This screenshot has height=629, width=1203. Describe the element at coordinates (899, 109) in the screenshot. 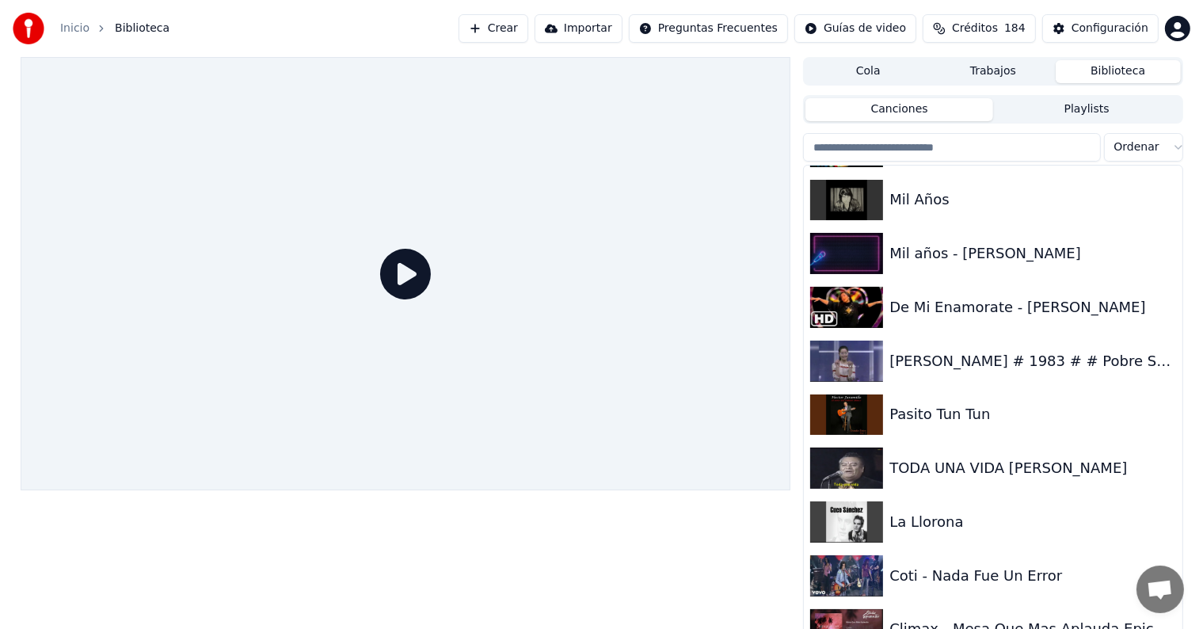

I see `button: Canciones` at that location.